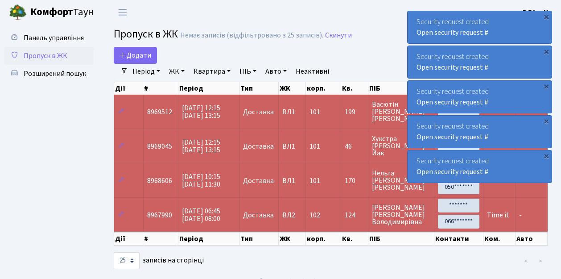 The image size is (561, 279). What do you see at coordinates (49, 74) in the screenshot?
I see `a: Розширений пошук` at bounding box center [49, 74].